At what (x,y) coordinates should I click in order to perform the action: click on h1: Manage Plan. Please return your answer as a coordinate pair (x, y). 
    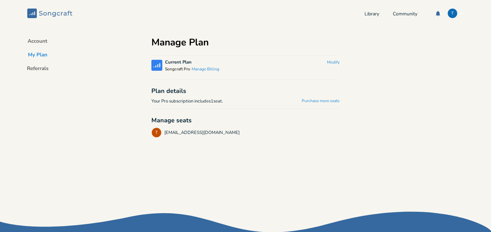
    Looking at the image, I should click on (180, 42).